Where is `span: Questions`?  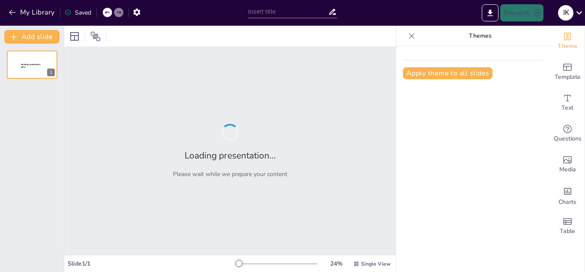 span: Questions is located at coordinates (568, 139).